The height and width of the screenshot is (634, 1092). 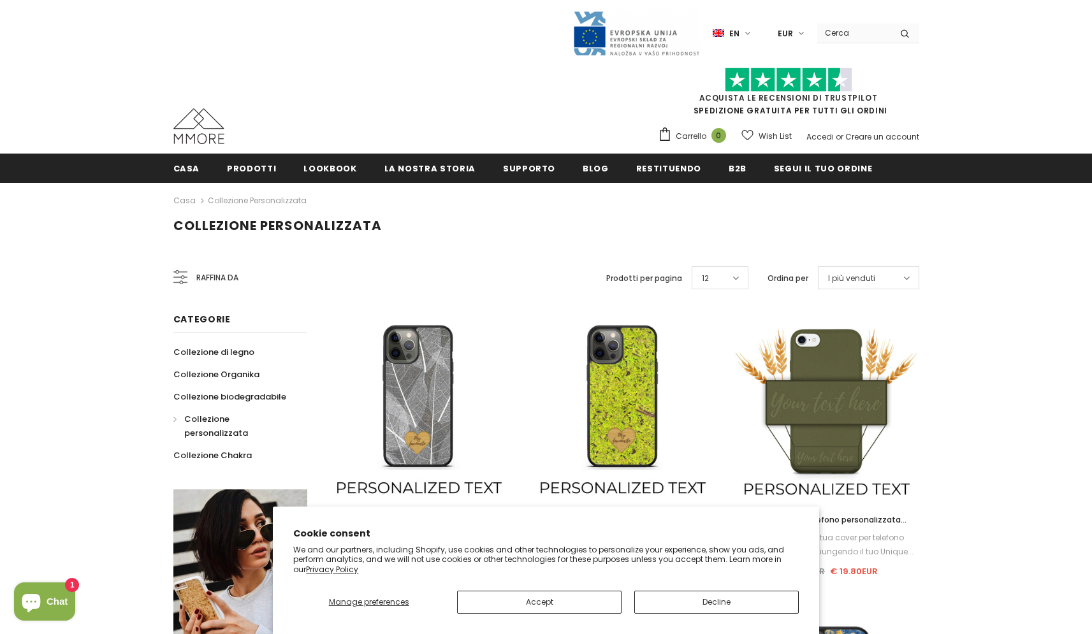 I want to click on a: Acquista le recensioni di TrustPilot, so click(x=789, y=98).